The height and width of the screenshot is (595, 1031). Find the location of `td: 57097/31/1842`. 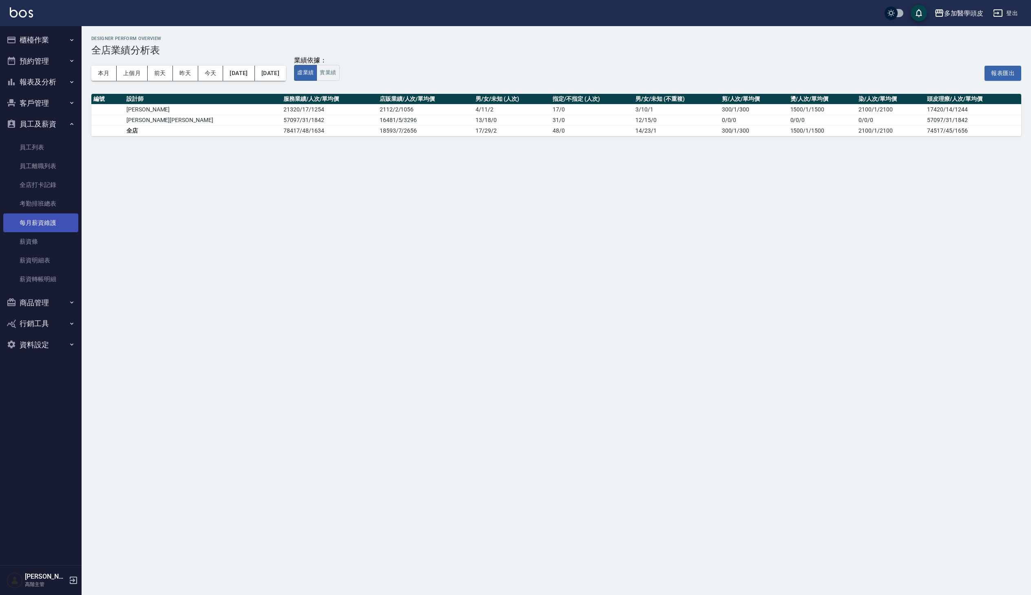

td: 57097/31/1842 is located at coordinates (973, 120).